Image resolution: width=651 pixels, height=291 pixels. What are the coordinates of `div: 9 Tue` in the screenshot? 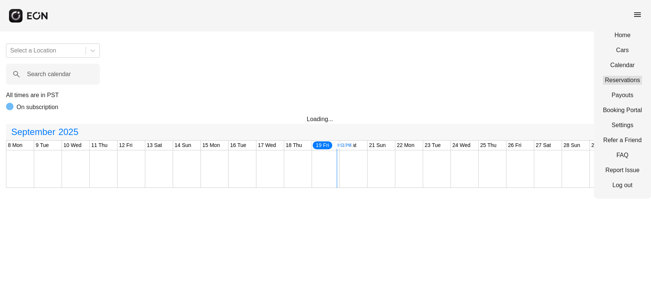 It's located at (42, 145).